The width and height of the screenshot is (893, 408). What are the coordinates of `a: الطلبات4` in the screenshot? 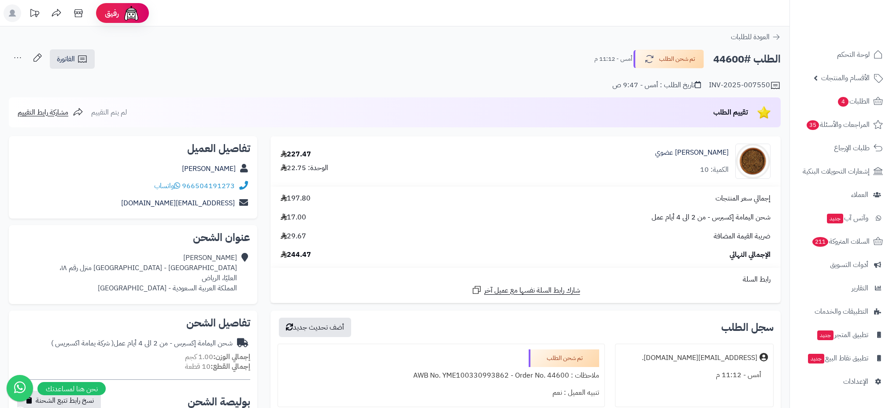 It's located at (842, 101).